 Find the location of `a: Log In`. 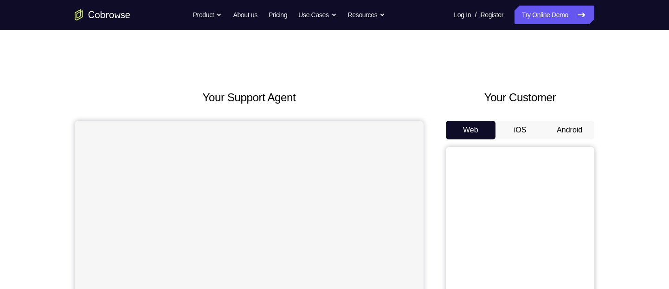

a: Log In is located at coordinates (462, 15).